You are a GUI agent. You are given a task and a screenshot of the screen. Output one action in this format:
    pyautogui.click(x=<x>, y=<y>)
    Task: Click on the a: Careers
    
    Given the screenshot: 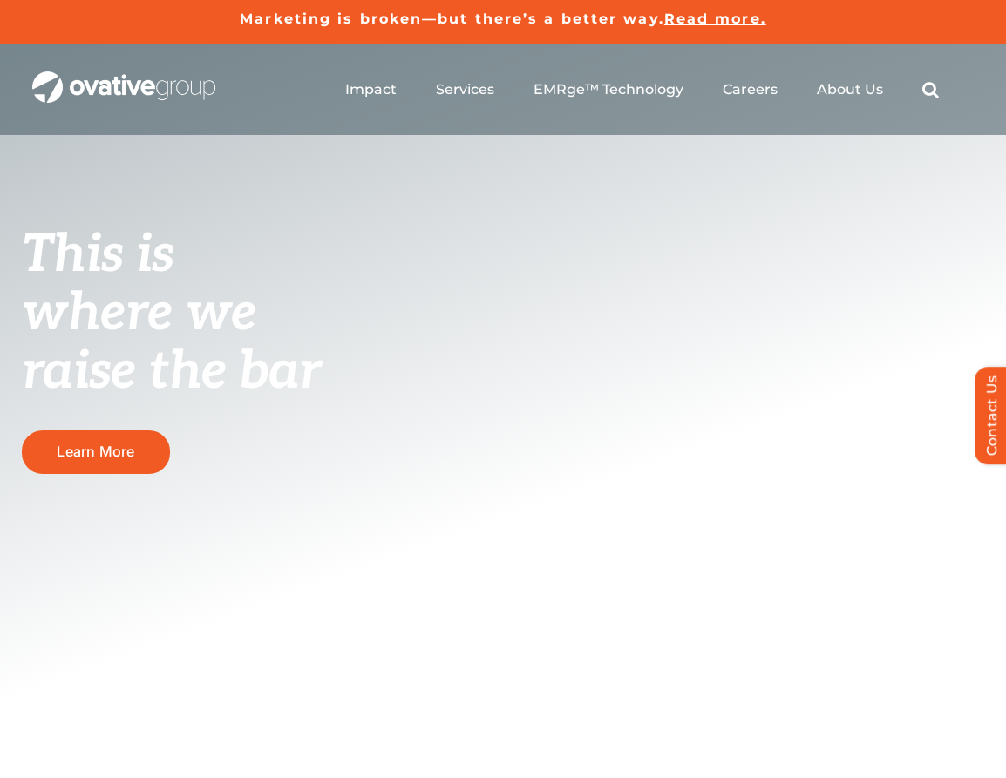 What is the action you would take?
    pyautogui.click(x=749, y=90)
    